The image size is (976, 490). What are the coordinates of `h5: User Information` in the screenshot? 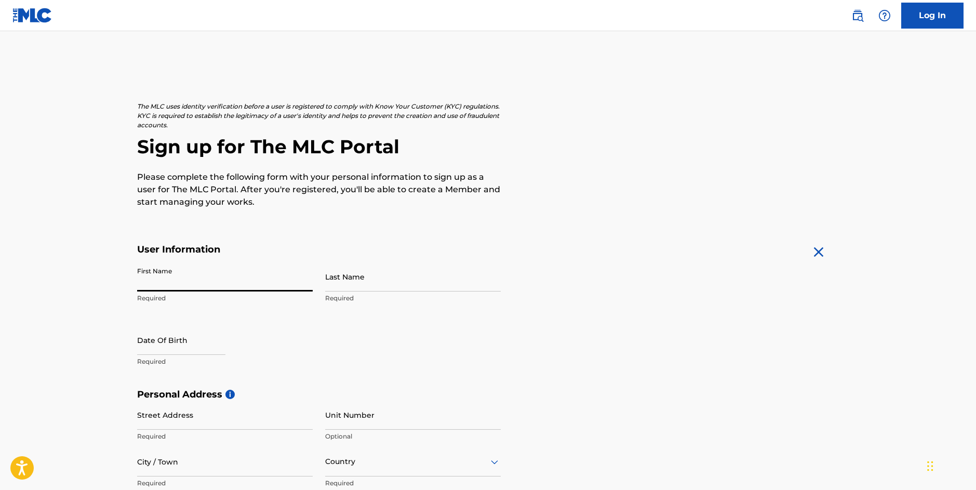 It's located at (319, 249).